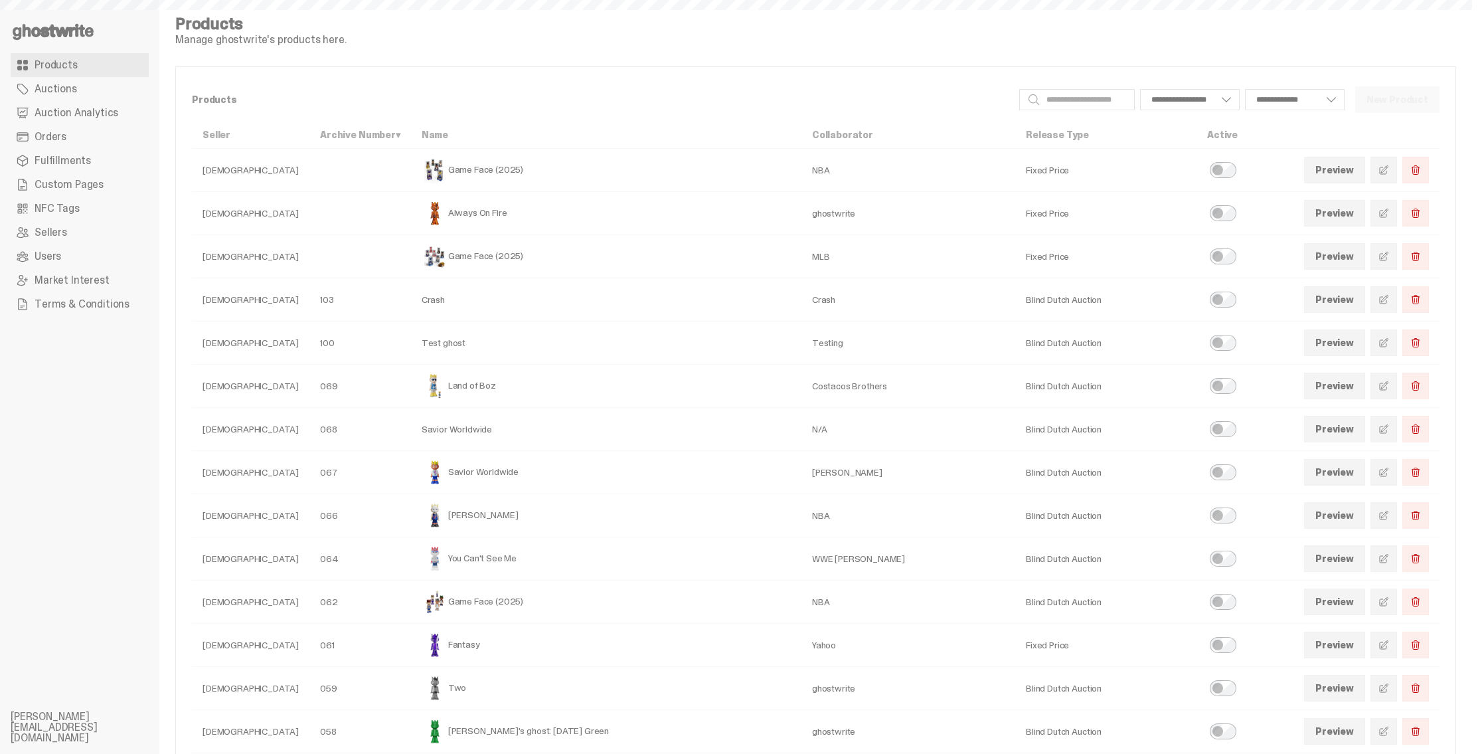 The image size is (1482, 754). I want to click on p: Products, so click(600, 100).